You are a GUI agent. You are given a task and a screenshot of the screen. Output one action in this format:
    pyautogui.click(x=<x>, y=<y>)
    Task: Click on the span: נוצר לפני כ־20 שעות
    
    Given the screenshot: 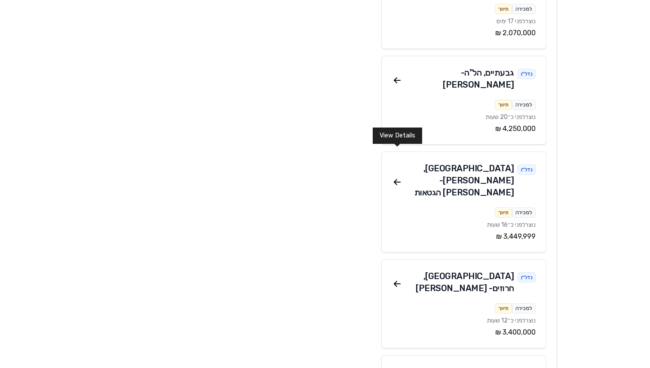 What is the action you would take?
    pyautogui.click(x=510, y=117)
    